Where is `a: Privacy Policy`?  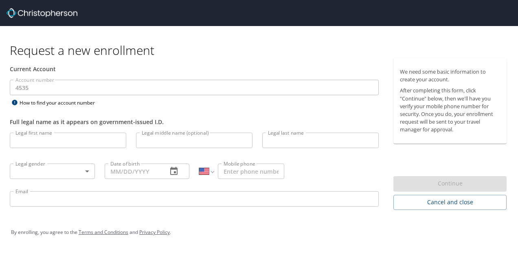
a: Privacy Policy is located at coordinates (154, 232).